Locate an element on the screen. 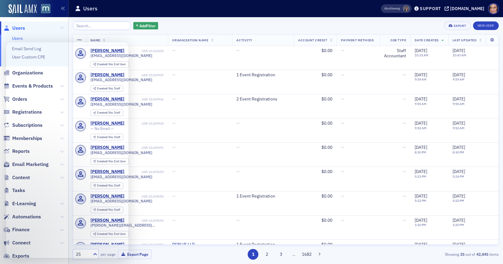 This screenshot has height=264, width=503. div: USR-21308779 is located at coordinates (144, 245).